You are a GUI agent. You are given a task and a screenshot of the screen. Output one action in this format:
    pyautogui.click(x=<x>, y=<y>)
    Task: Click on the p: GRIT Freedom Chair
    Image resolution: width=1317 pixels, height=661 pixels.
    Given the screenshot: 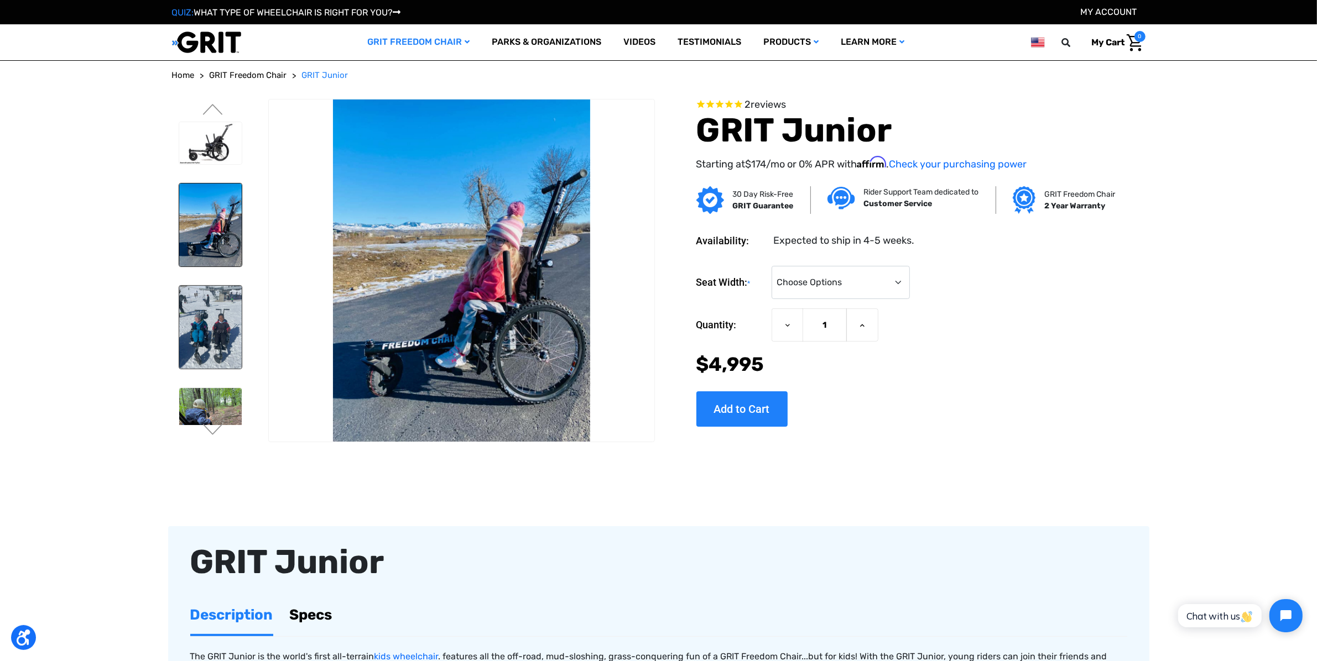 What is the action you would take?
    pyautogui.click(x=1079, y=194)
    